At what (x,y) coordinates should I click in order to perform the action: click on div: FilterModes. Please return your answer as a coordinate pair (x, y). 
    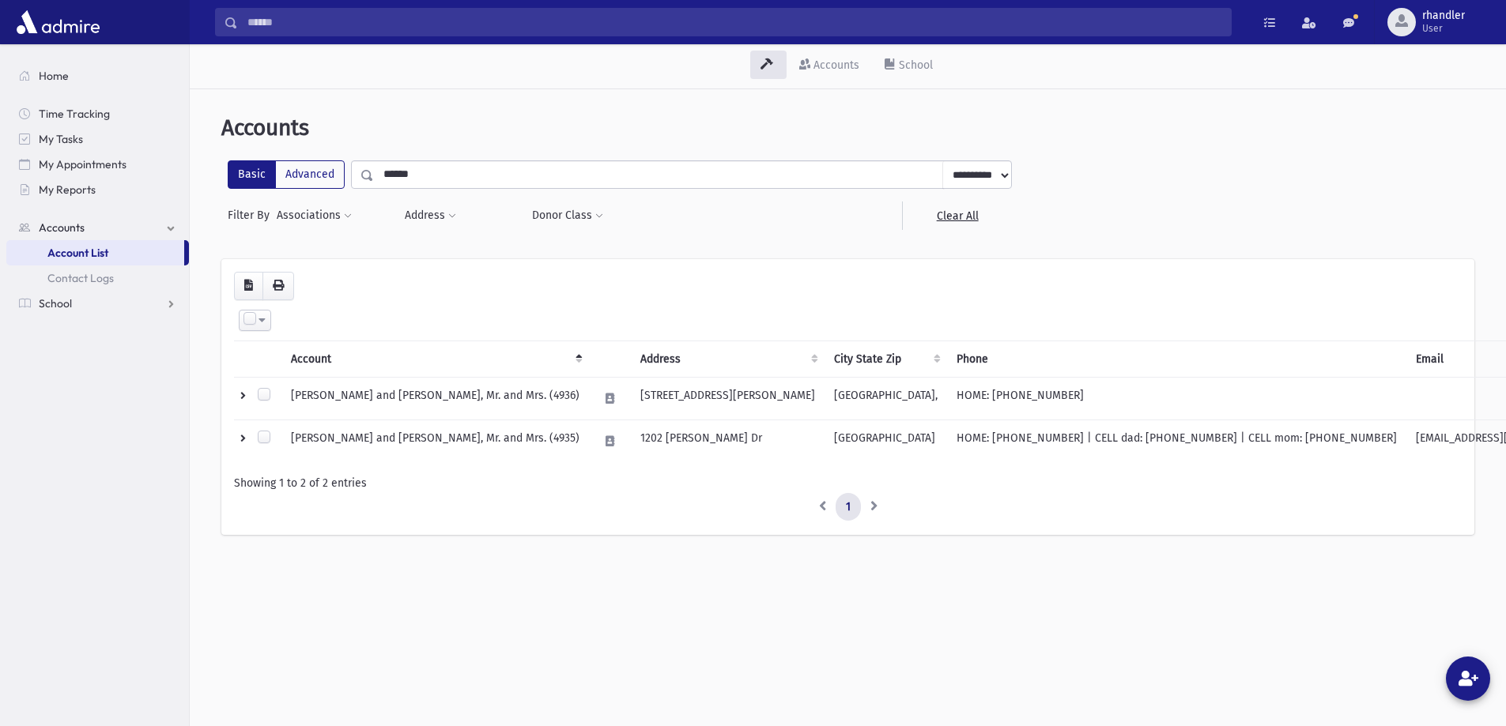
    Looking at the image, I should click on (286, 175).